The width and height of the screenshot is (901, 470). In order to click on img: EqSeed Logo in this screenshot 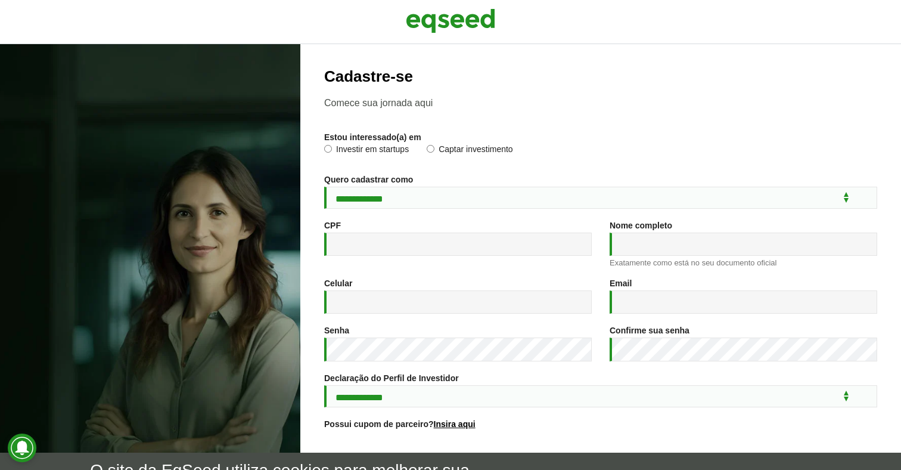, I will do `click(451, 21)`.